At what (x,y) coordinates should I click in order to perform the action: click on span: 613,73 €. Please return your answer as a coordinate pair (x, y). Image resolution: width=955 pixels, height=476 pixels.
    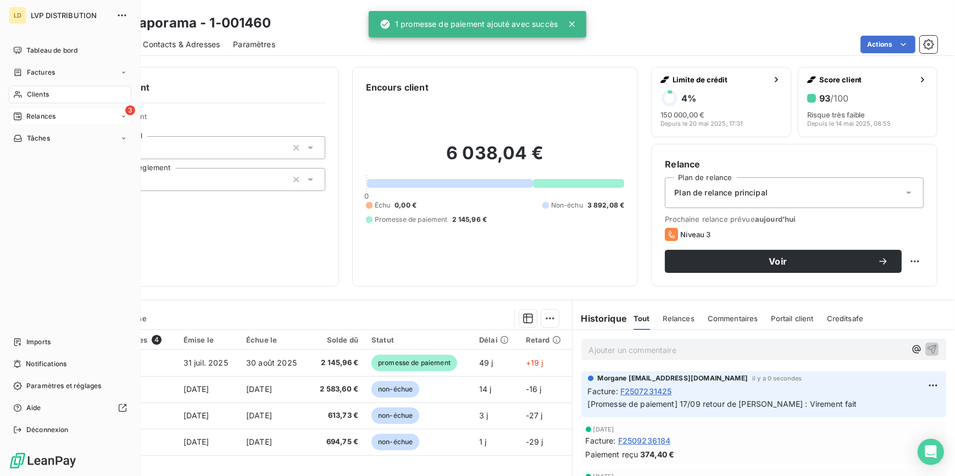
    Looking at the image, I should click on (337, 416).